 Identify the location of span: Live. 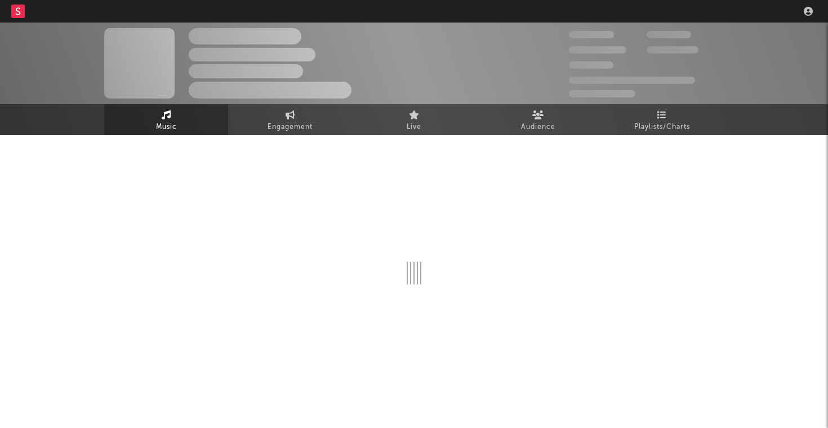
(414, 127).